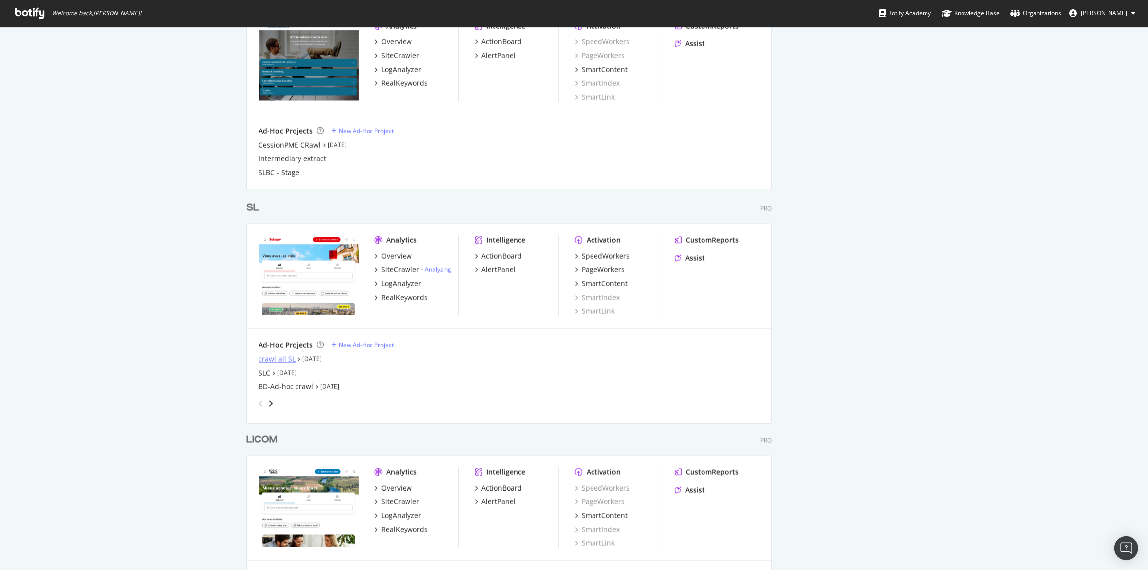  I want to click on div: Organizations, so click(1035, 13).